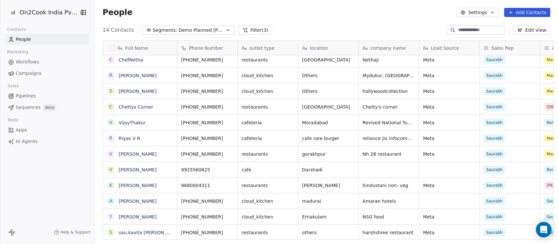 The image size is (558, 244). Describe the element at coordinates (543, 229) in the screenshot. I see `div: Open Intercom Messenger` at that location.